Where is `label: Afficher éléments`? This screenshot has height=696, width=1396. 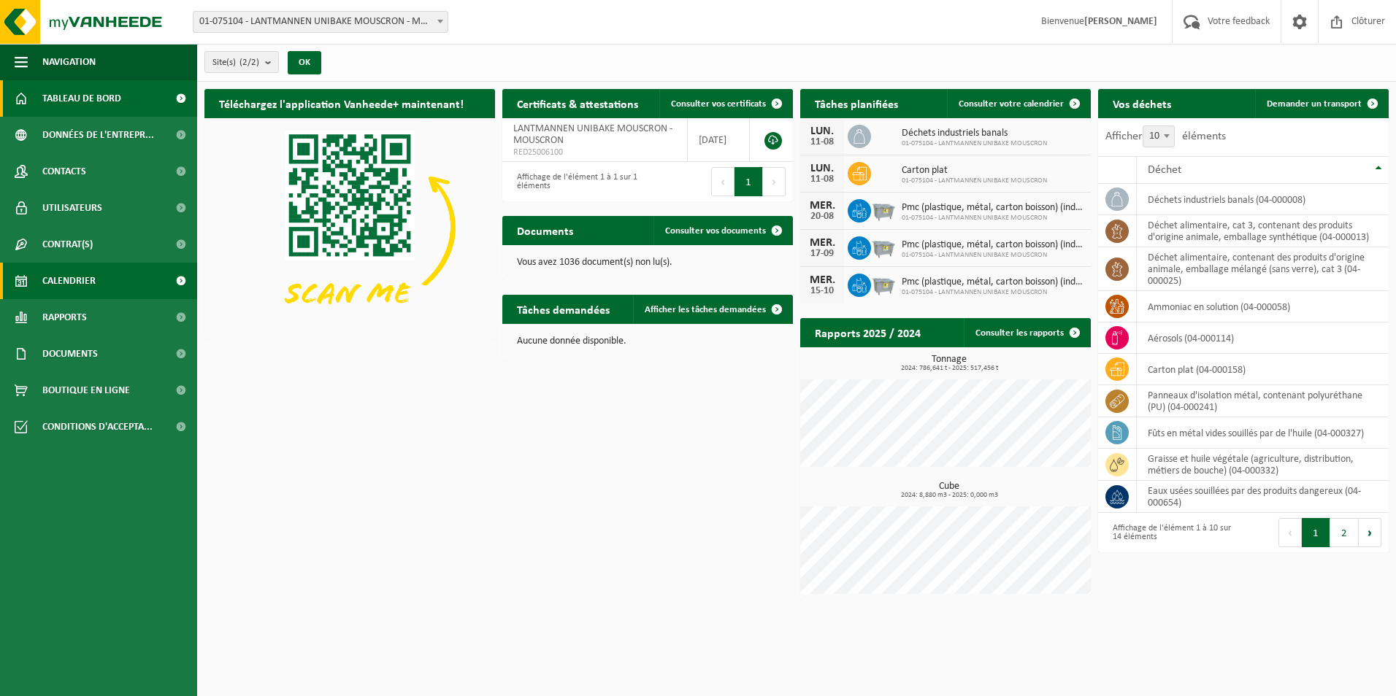 label: Afficher éléments is located at coordinates (1165, 136).